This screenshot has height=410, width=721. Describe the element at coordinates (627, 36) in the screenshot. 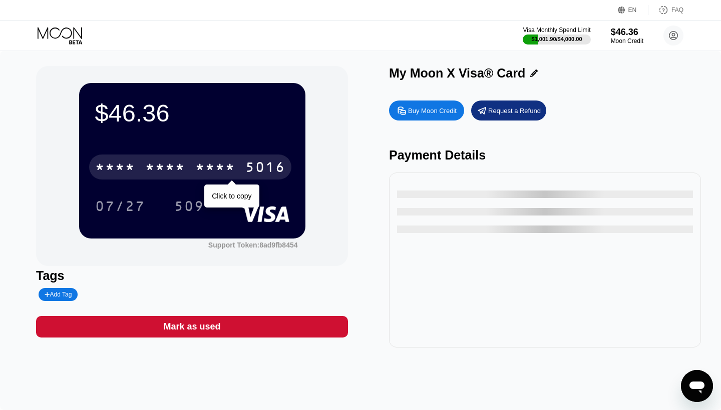

I see `div: $46.36Moon Credit` at that location.